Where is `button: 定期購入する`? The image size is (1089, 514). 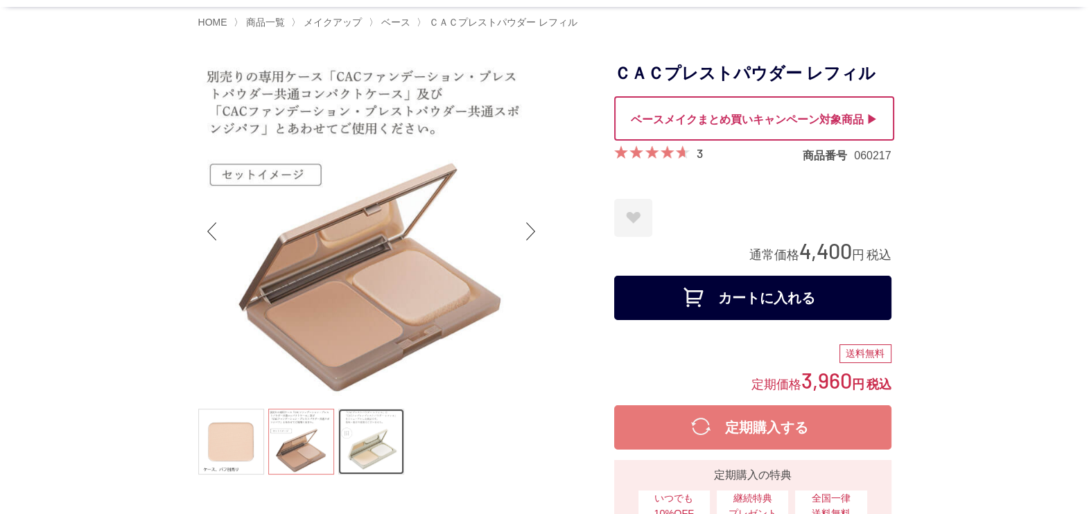 button: 定期購入する is located at coordinates (753, 428).